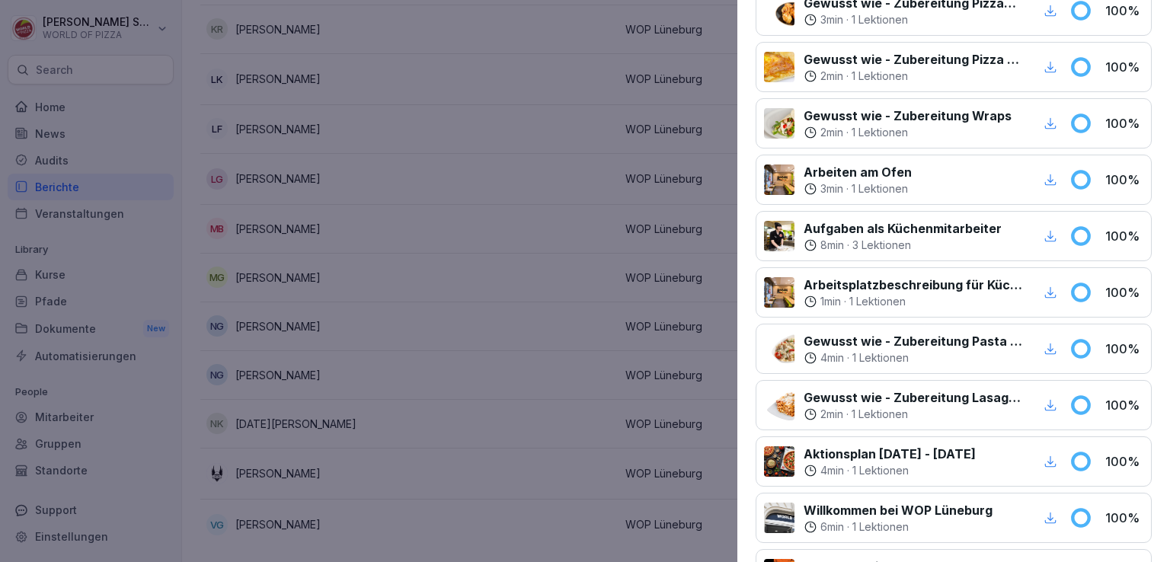  Describe the element at coordinates (907, 116) in the screenshot. I see `p: Gewusst wie - Zubereitung Wraps` at that location.